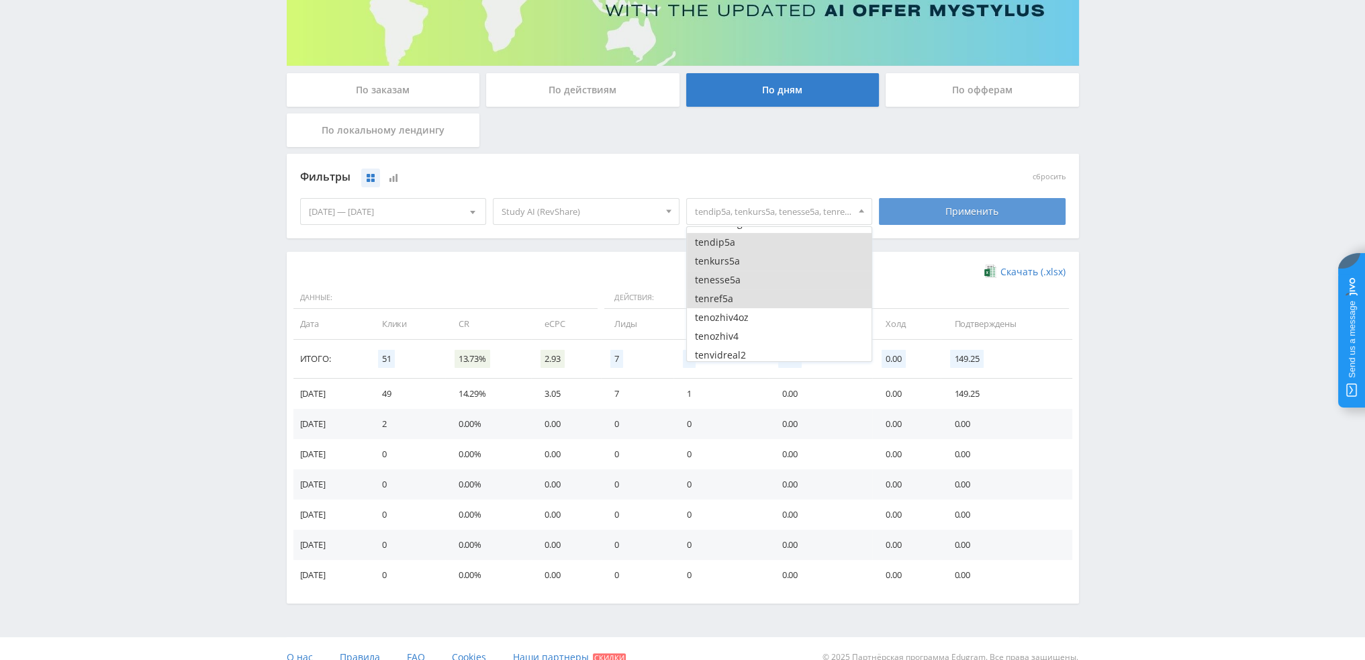  I want to click on td: CR, so click(488, 324).